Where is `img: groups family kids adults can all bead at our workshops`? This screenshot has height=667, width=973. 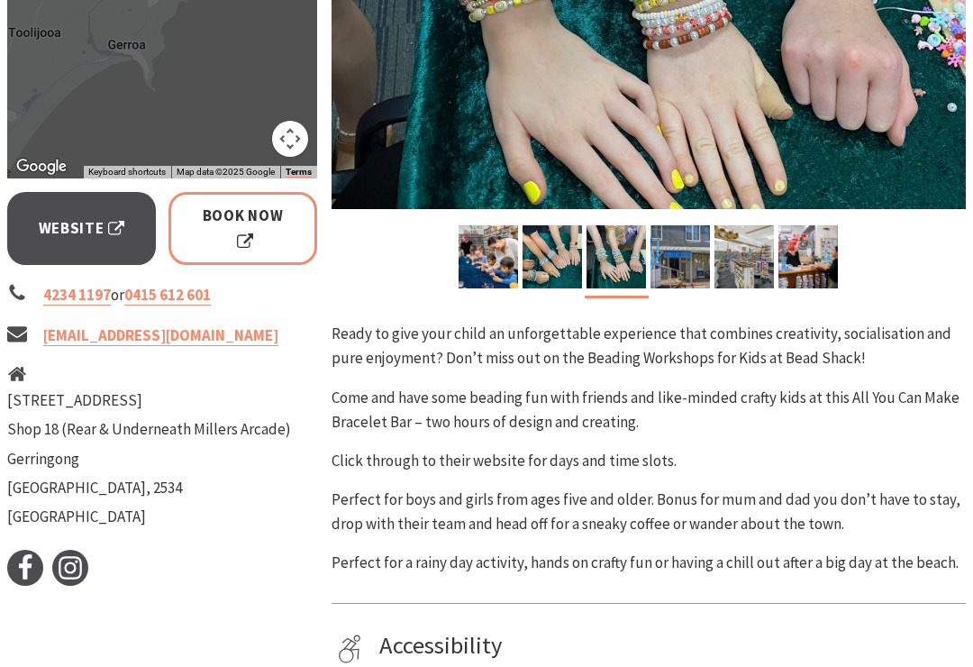 img: groups family kids adults can all bead at our workshops is located at coordinates (488, 257).